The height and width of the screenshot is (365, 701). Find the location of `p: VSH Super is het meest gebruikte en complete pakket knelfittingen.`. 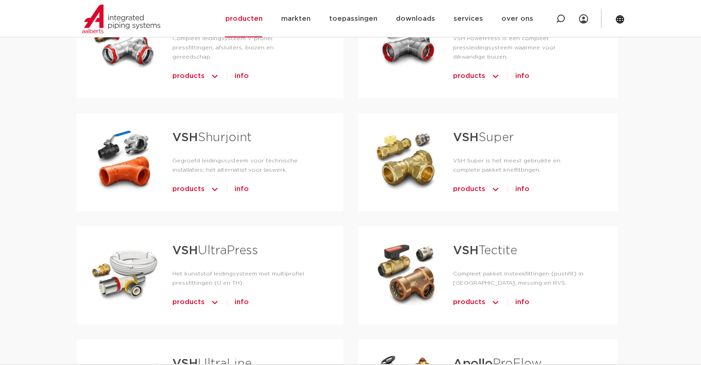

p: VSH Super is het meest gebruikte en complete pakket knelfittingen. is located at coordinates (520, 165).